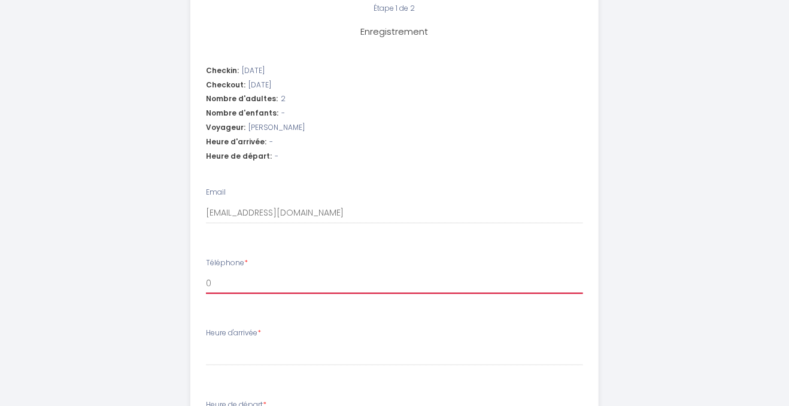  Describe the element at coordinates (227, 263) in the screenshot. I see `label: Téléphone` at that location.